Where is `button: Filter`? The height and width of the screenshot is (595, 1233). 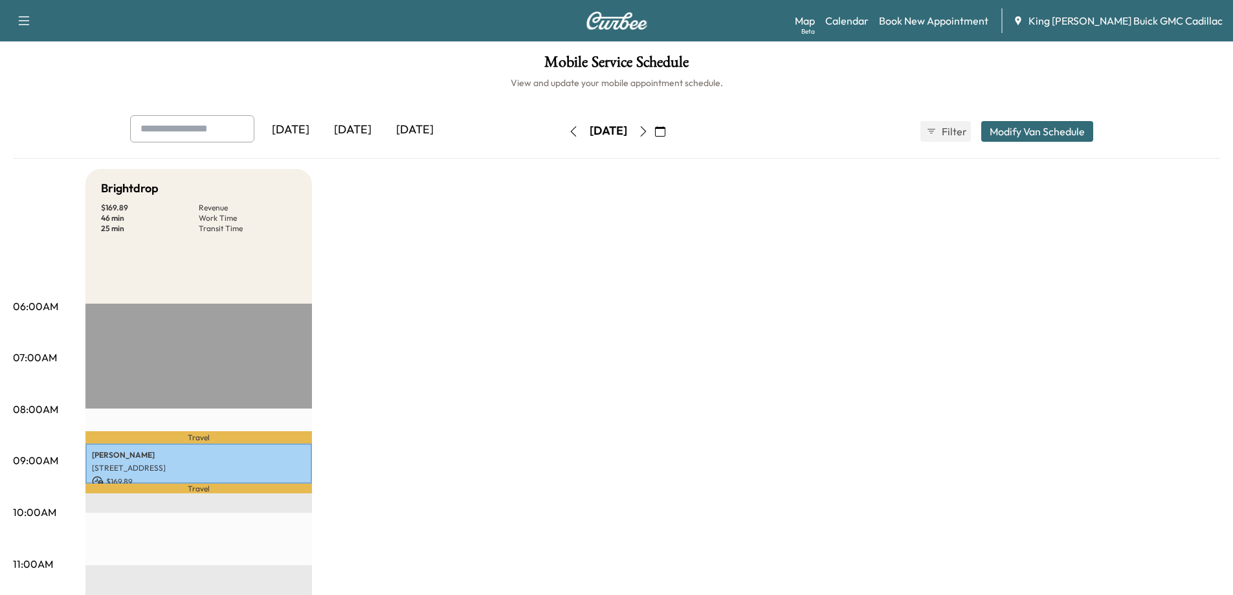
button: Filter is located at coordinates (946, 131).